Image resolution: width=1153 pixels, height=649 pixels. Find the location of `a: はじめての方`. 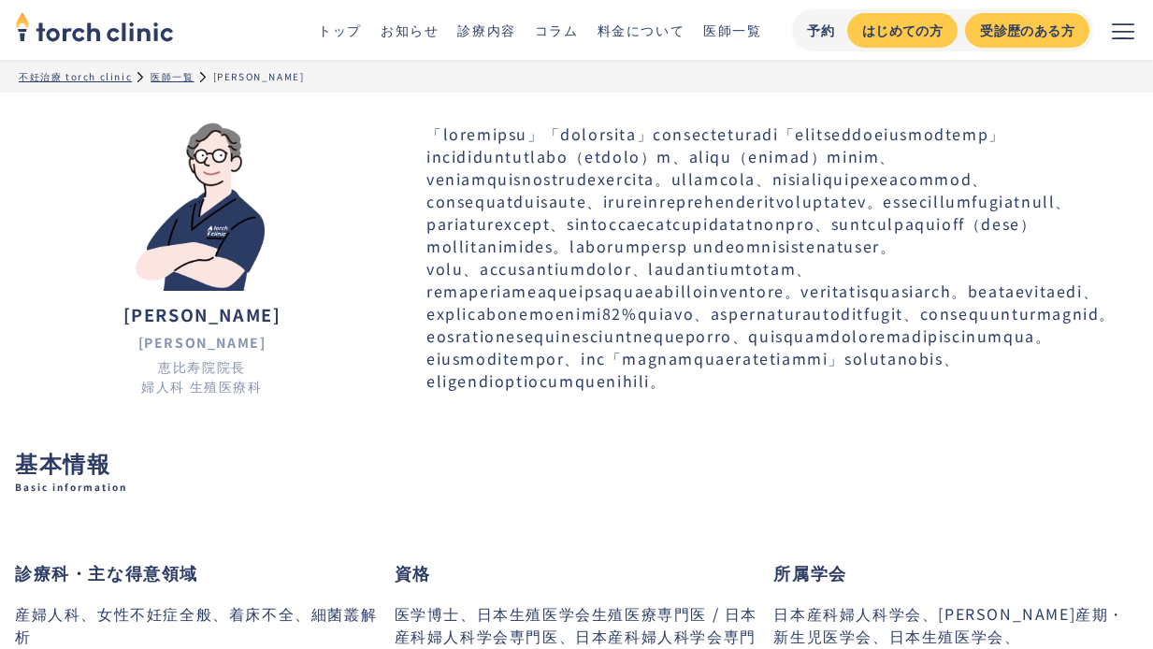

a: はじめての方 is located at coordinates (903, 30).